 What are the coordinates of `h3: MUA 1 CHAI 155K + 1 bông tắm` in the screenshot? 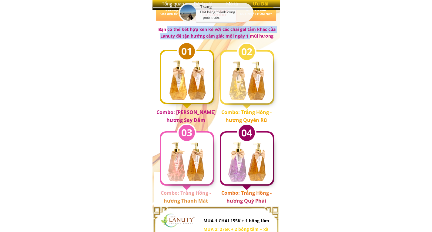 It's located at (236, 221).